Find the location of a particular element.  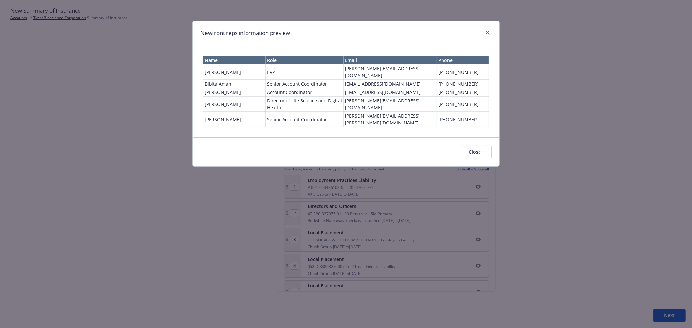

td: Bibita Amani is located at coordinates (235, 84).